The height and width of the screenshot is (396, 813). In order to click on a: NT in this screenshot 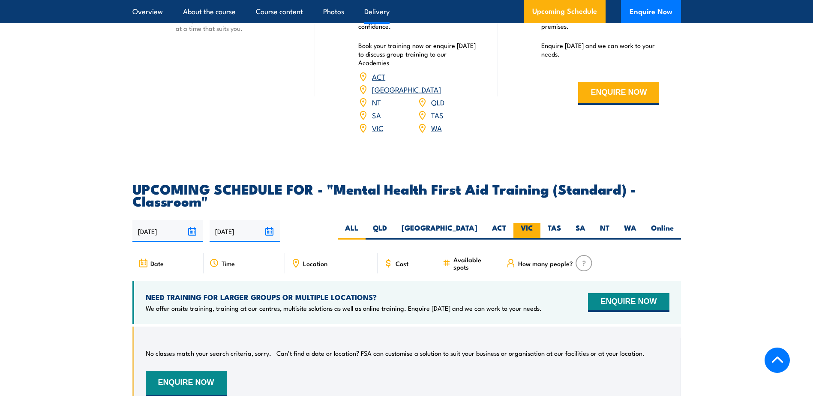, I will do `click(376, 102)`.